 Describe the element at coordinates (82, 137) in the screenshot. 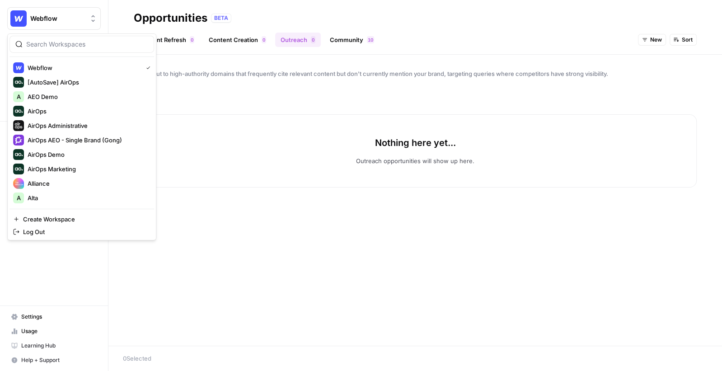

I see `div: Workspace: Webflow` at that location.